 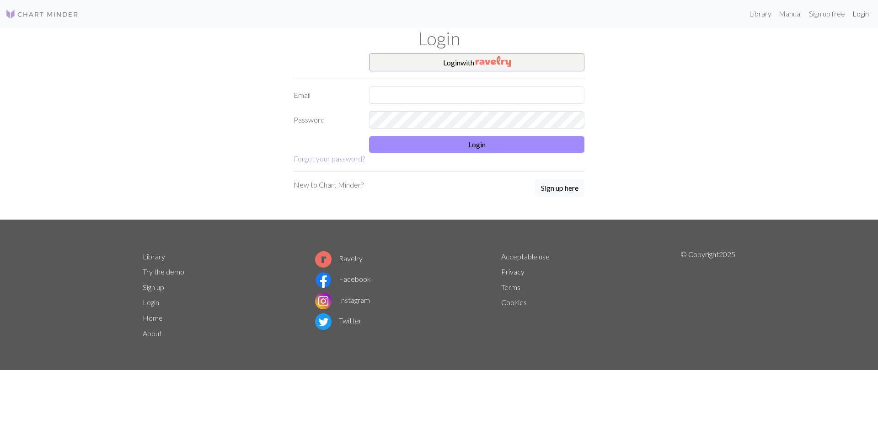 I want to click on a: Forgot your password?, so click(x=329, y=158).